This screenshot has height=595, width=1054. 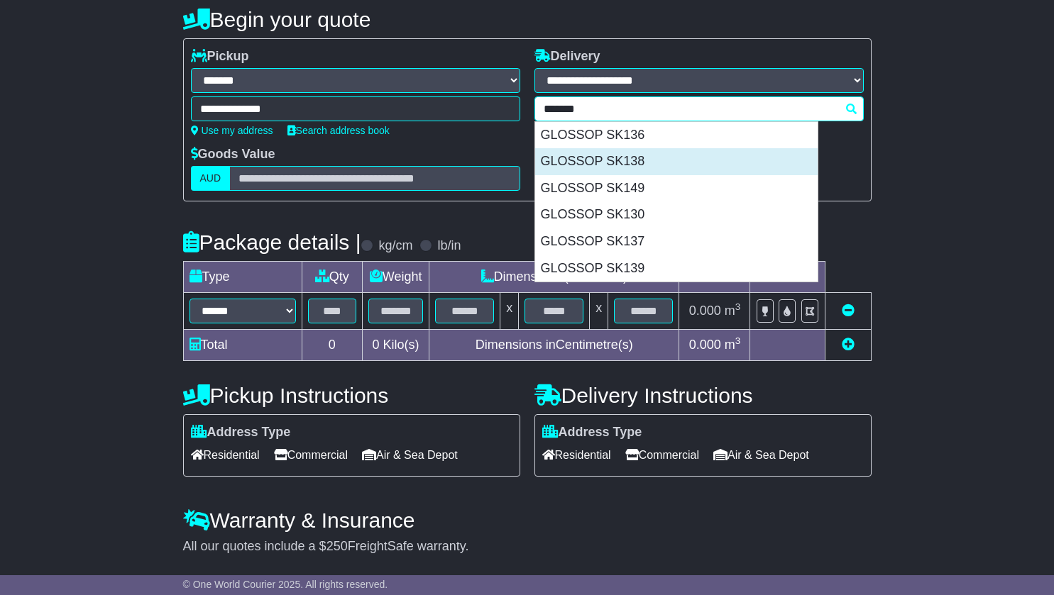 I want to click on label: Goods Value, so click(x=233, y=155).